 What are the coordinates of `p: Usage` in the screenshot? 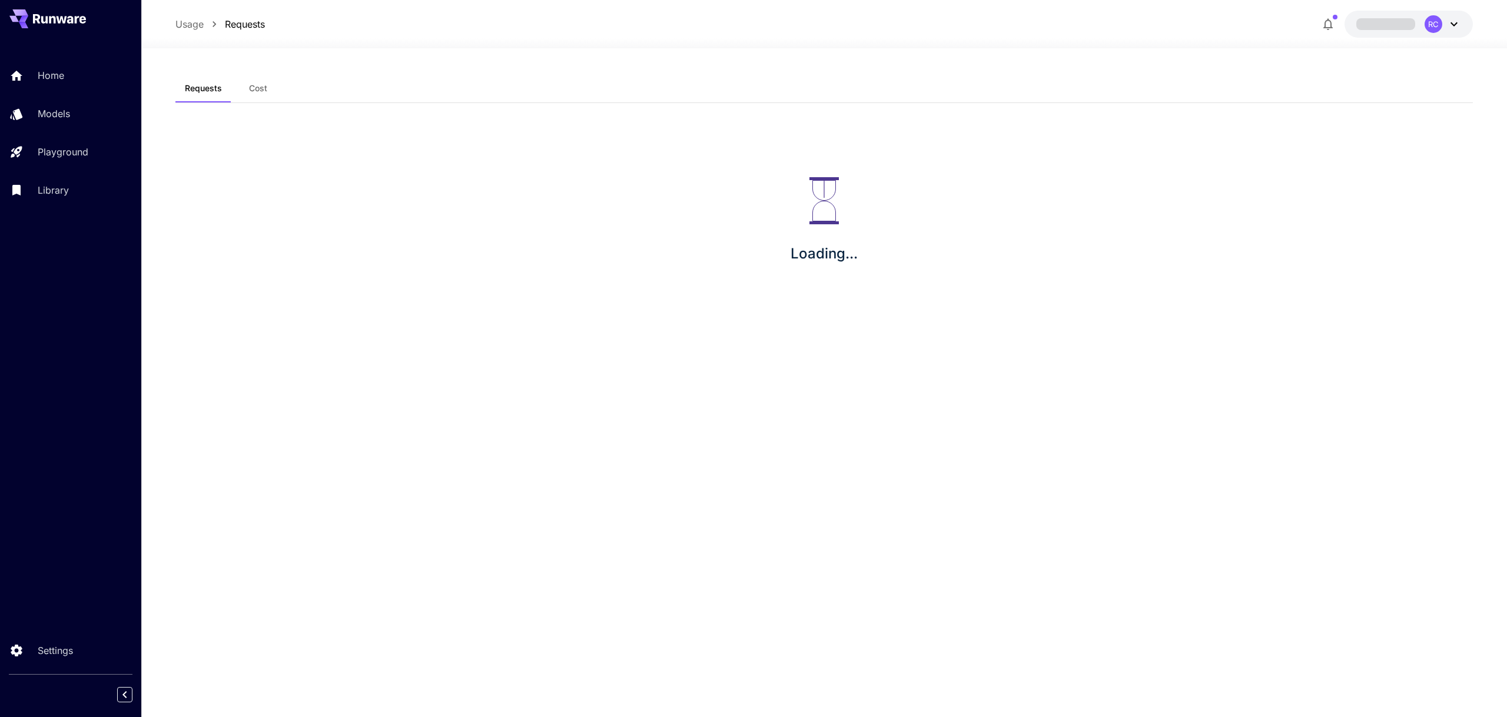 It's located at (190, 24).